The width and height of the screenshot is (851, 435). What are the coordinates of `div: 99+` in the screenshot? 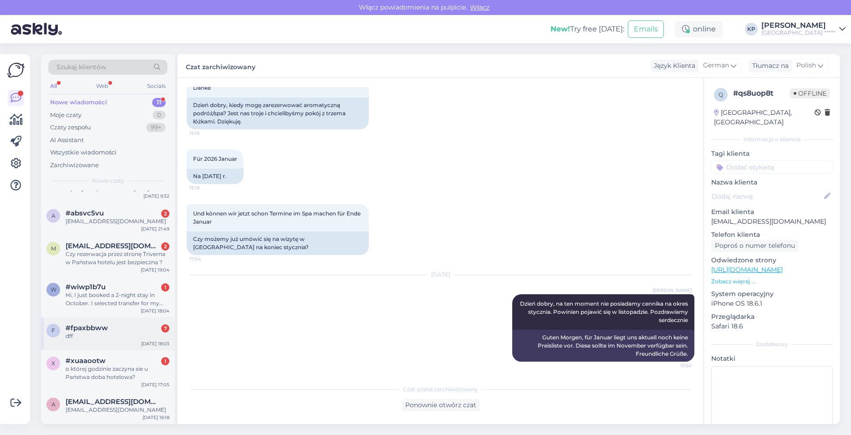 It's located at (156, 127).